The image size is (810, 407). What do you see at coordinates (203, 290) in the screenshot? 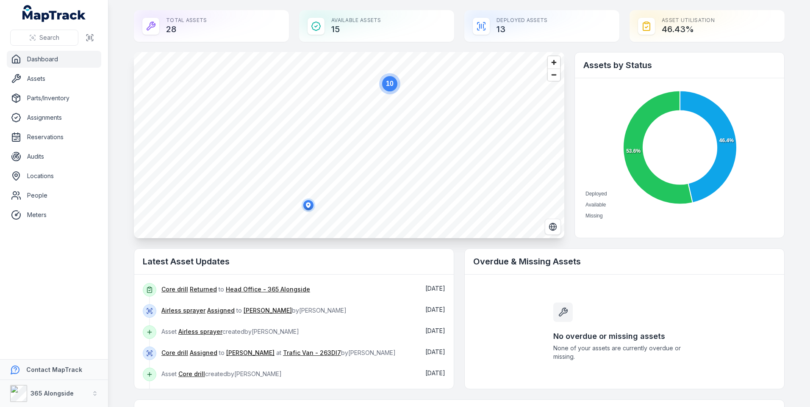
I see `a: Returned` at bounding box center [203, 290].